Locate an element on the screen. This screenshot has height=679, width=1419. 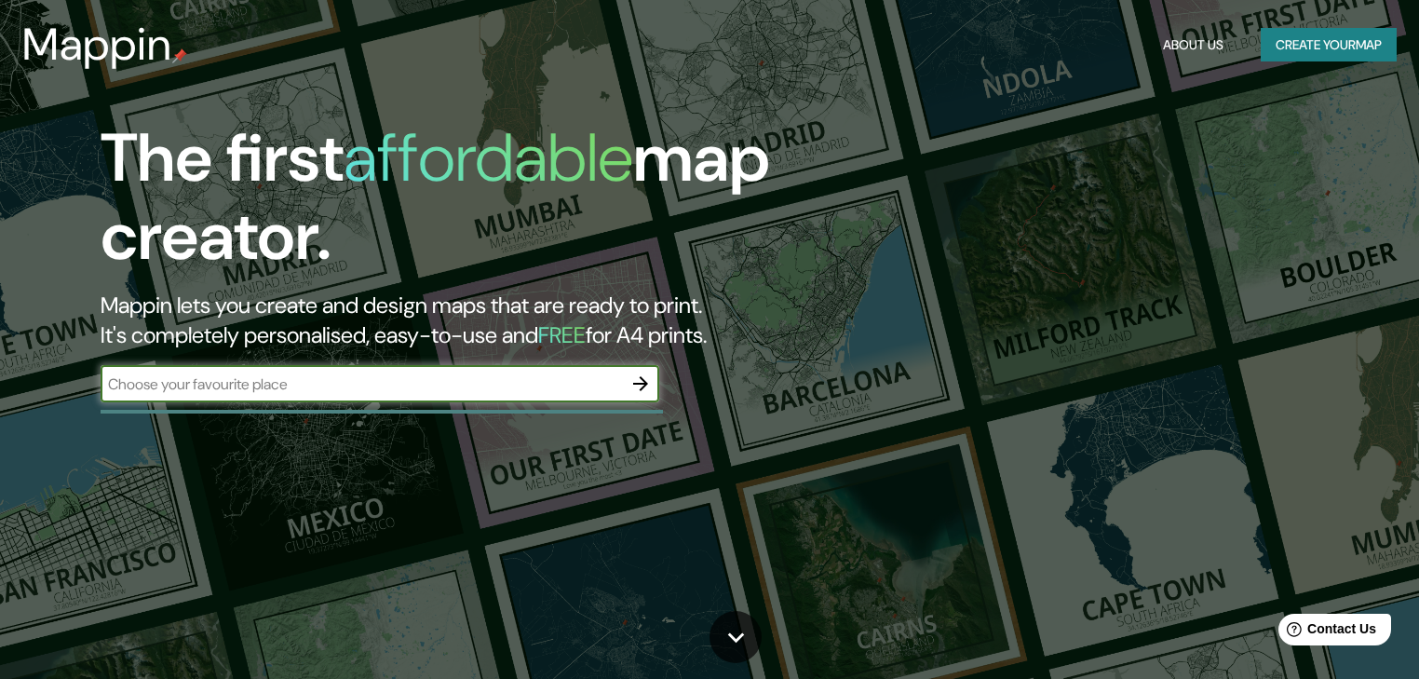
h3: Mappin is located at coordinates (97, 45).